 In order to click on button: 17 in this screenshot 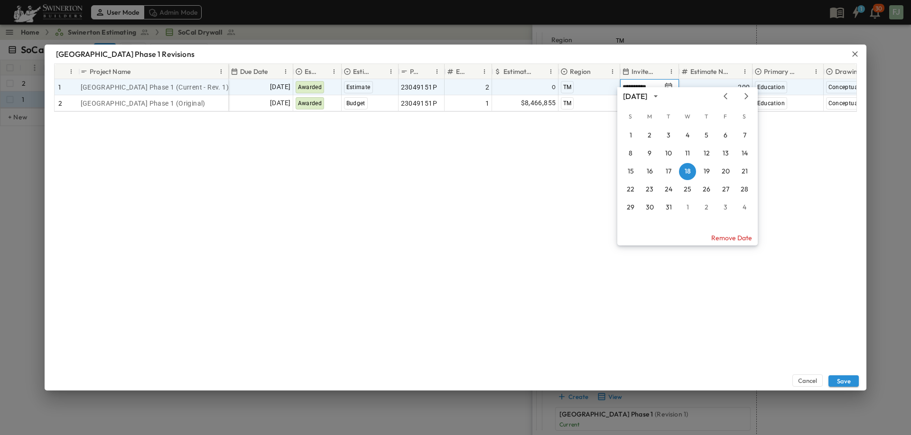, I will do `click(668, 172)`.